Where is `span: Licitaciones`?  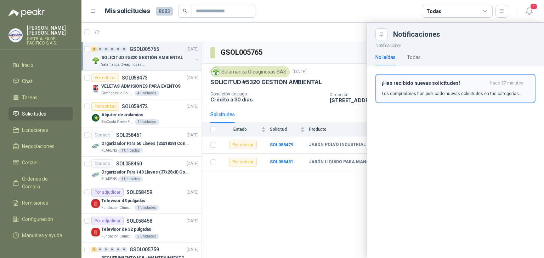
span: Licitaciones is located at coordinates (35, 130).